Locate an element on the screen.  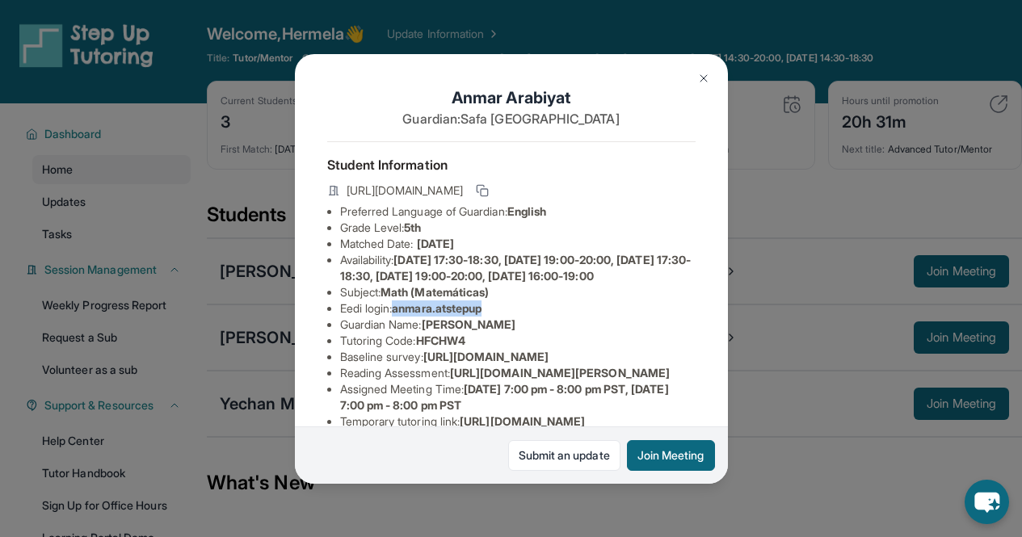
li: Preferred Language of Guardian: is located at coordinates (518, 212).